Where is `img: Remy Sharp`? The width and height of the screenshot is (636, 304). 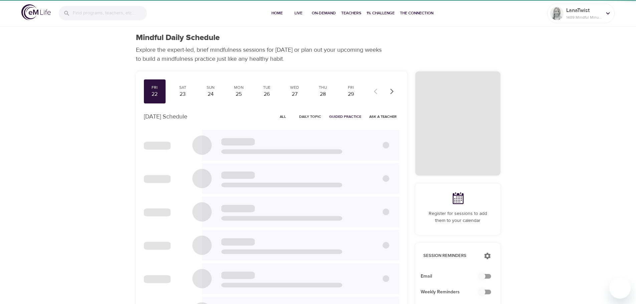
img: Remy Sharp is located at coordinates (557, 13).